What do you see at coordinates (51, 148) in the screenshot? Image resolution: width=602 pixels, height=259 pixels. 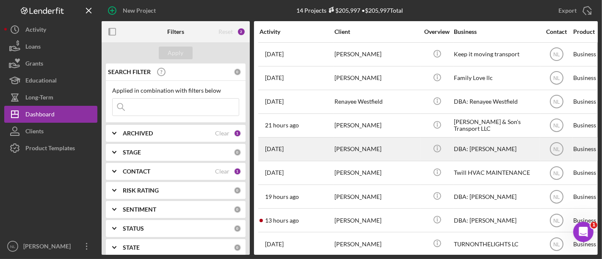 I see `a: Product Templates` at bounding box center [51, 148].